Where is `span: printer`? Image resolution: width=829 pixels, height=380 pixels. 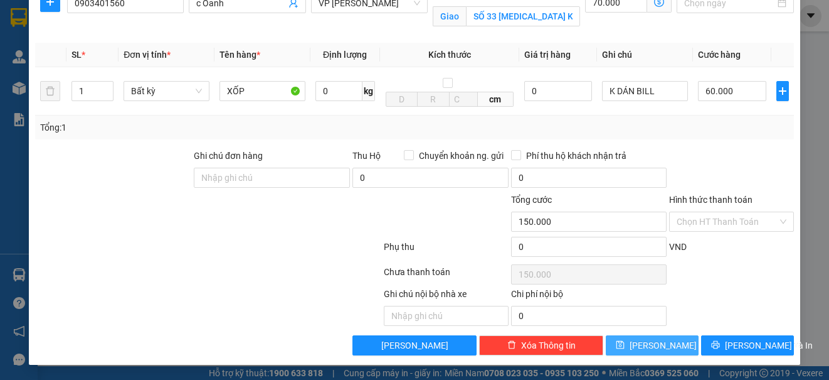 span: printer is located at coordinates (716, 345).